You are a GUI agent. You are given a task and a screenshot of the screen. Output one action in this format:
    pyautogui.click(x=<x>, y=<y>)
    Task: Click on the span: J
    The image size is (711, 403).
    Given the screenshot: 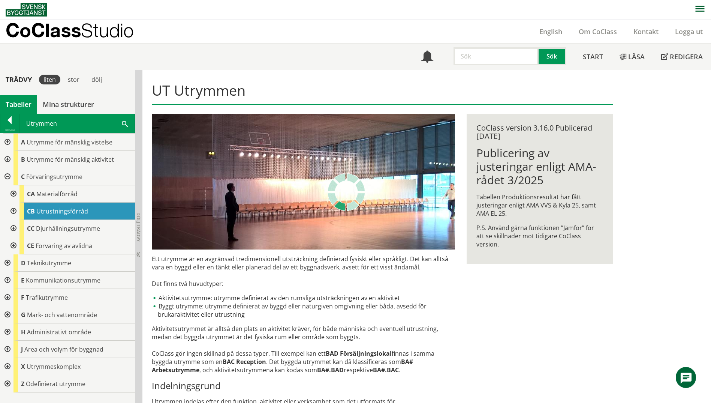 What is the action you would take?
    pyautogui.click(x=22, y=349)
    